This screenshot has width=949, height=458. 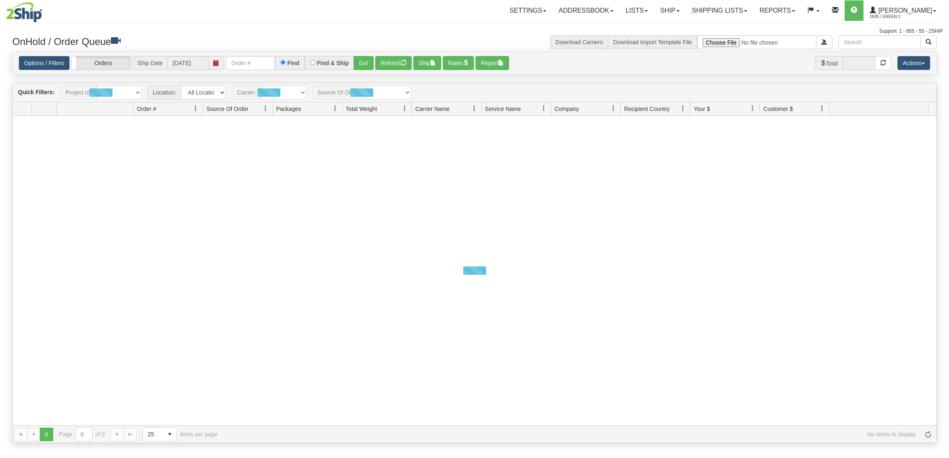 I want to click on span: 2635 / Green-1, so click(x=901, y=17).